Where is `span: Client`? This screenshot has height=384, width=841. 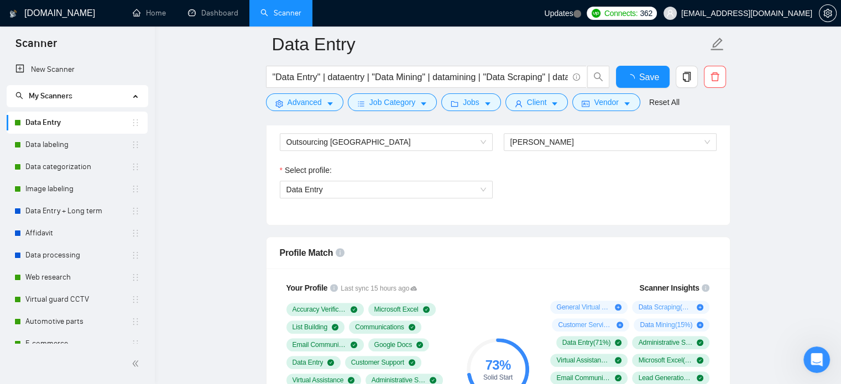 span: Client is located at coordinates (537, 102).